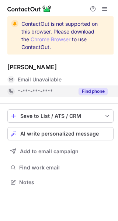  What do you see at coordinates (61, 35) in the screenshot?
I see `span: ContactOut is not supported on this browser. Please download the to use ContactOut.` at bounding box center [61, 35].